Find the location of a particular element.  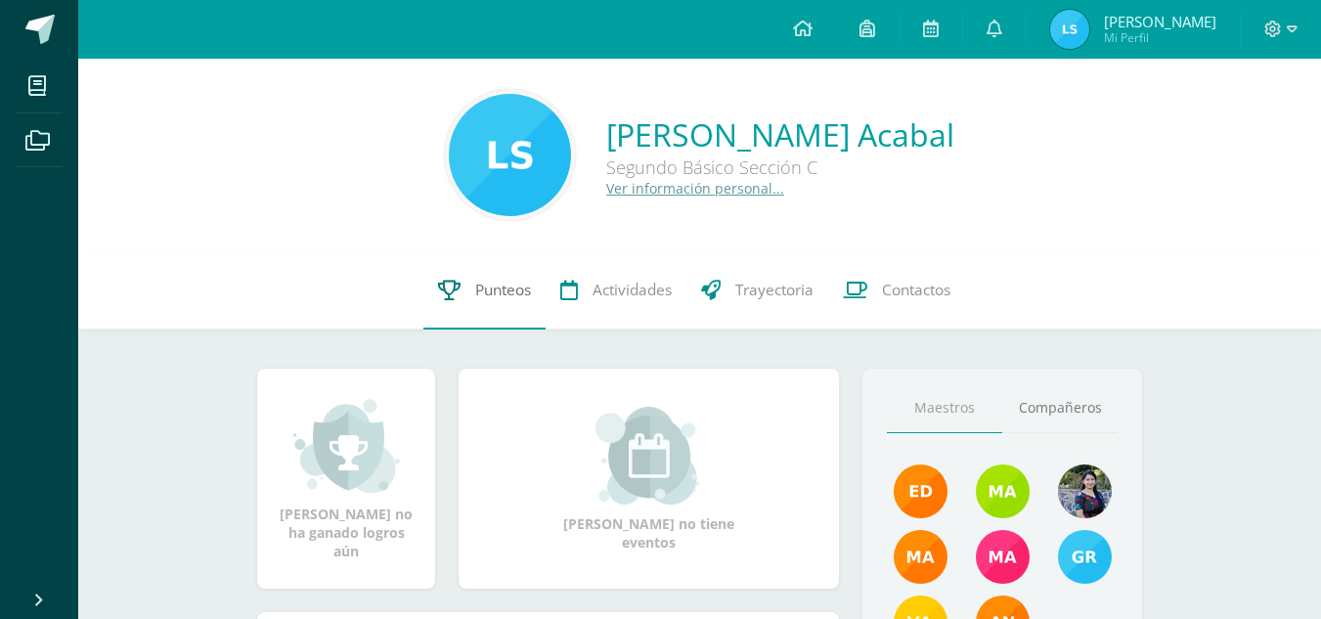

a: Contactos is located at coordinates (897, 290).